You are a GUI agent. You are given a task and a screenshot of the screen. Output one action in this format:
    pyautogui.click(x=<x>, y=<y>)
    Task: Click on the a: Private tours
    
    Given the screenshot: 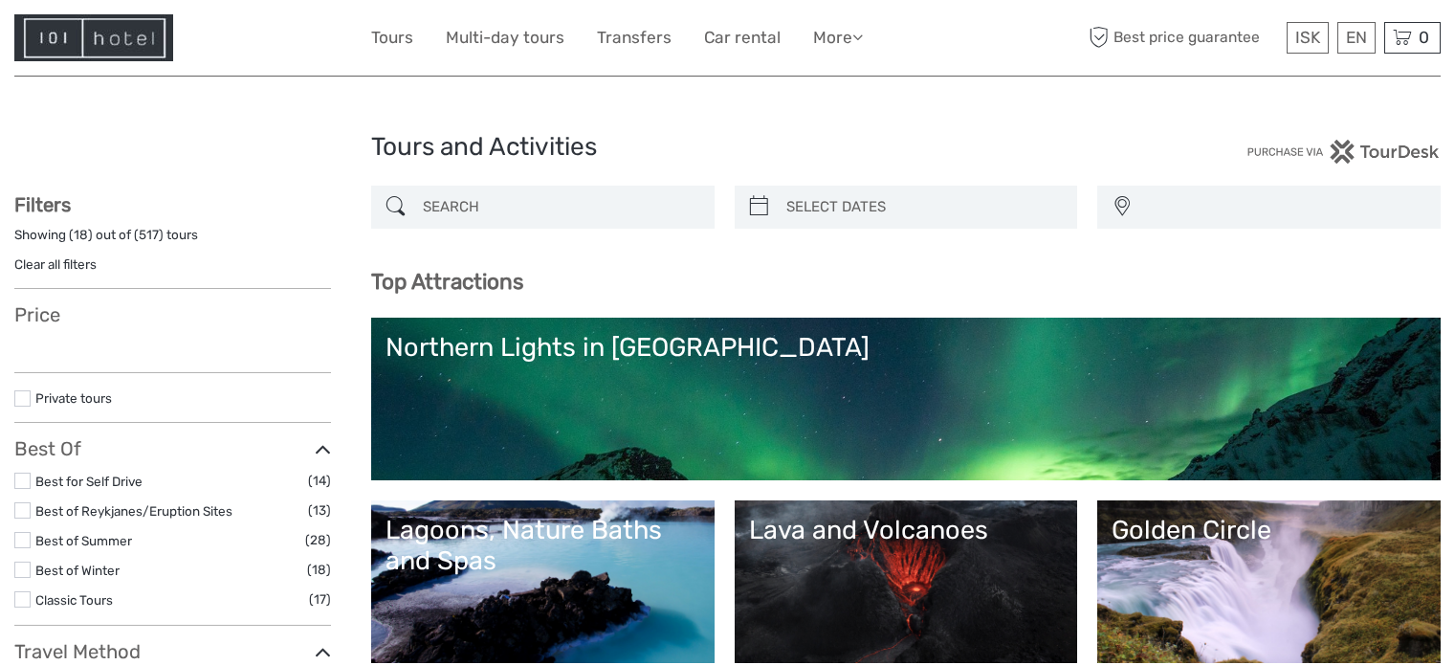 What is the action you would take?
    pyautogui.click(x=74, y=398)
    